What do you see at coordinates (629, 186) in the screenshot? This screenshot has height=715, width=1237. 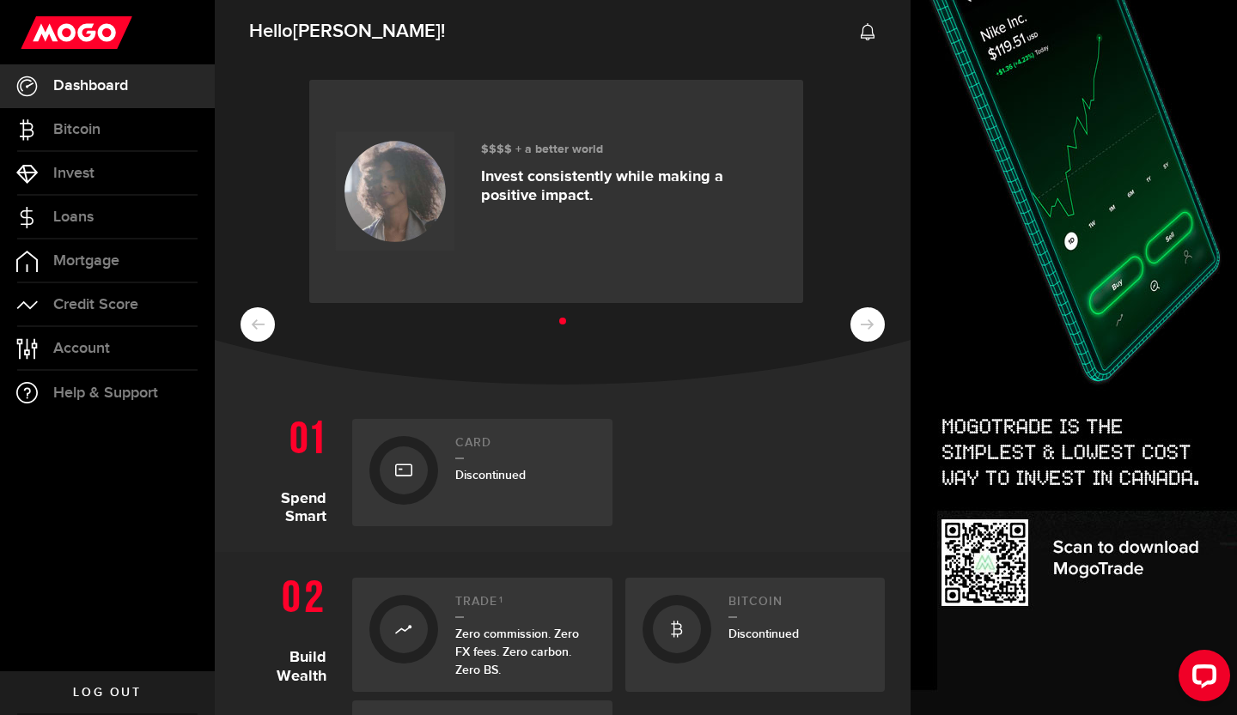 I see `p: Invest consistently while making a positive impact.` at bounding box center [629, 186].